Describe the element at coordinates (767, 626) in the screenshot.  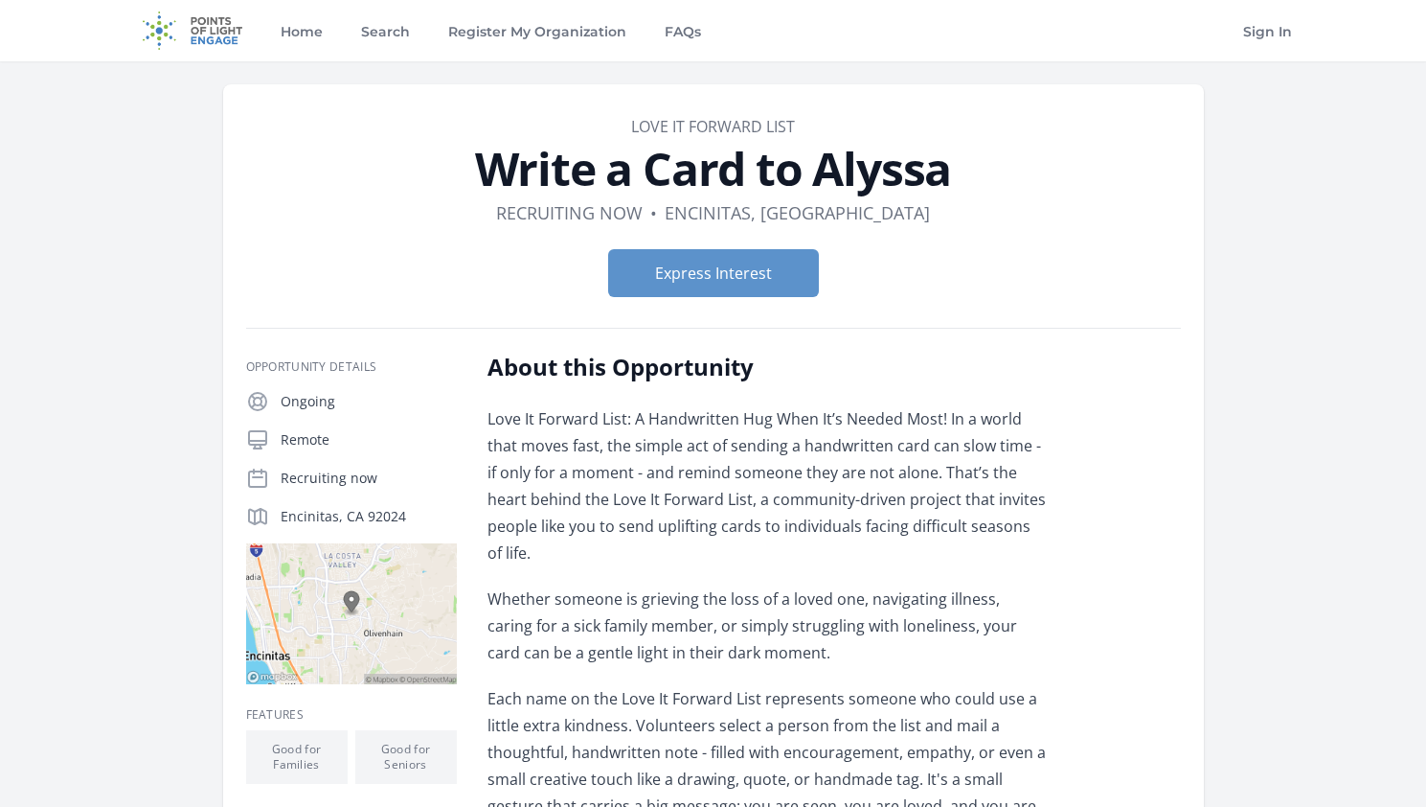
I see `p: Whether someone is grieving the loss of a loved one, navigating illness, caring for a sick family...` at that location.